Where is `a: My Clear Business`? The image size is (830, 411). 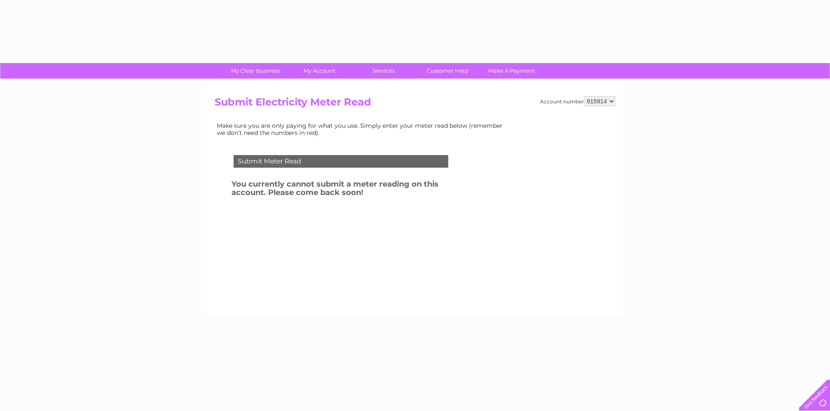
a: My Clear Business is located at coordinates (255, 71).